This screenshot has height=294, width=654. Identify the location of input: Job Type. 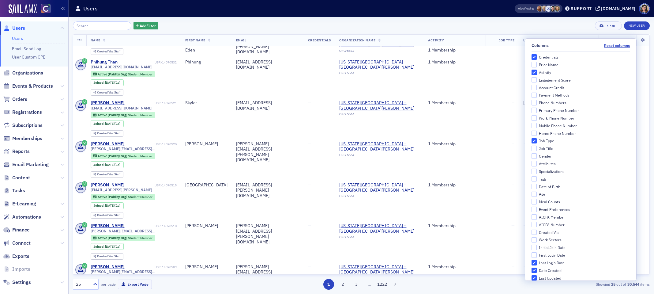
(535, 141).